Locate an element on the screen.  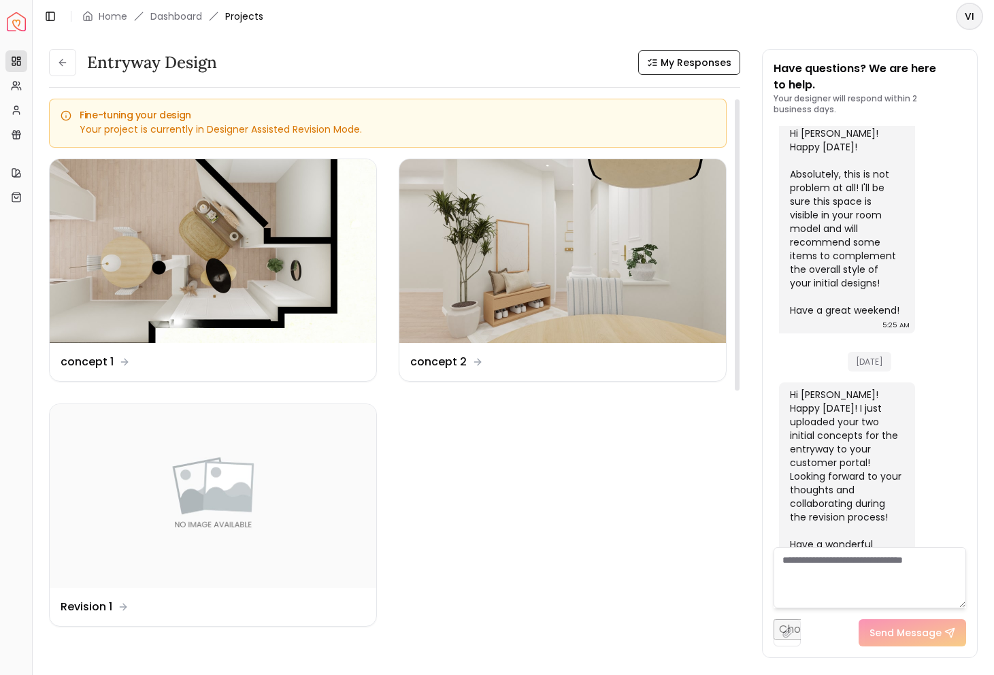
span: Projects is located at coordinates (244, 16).